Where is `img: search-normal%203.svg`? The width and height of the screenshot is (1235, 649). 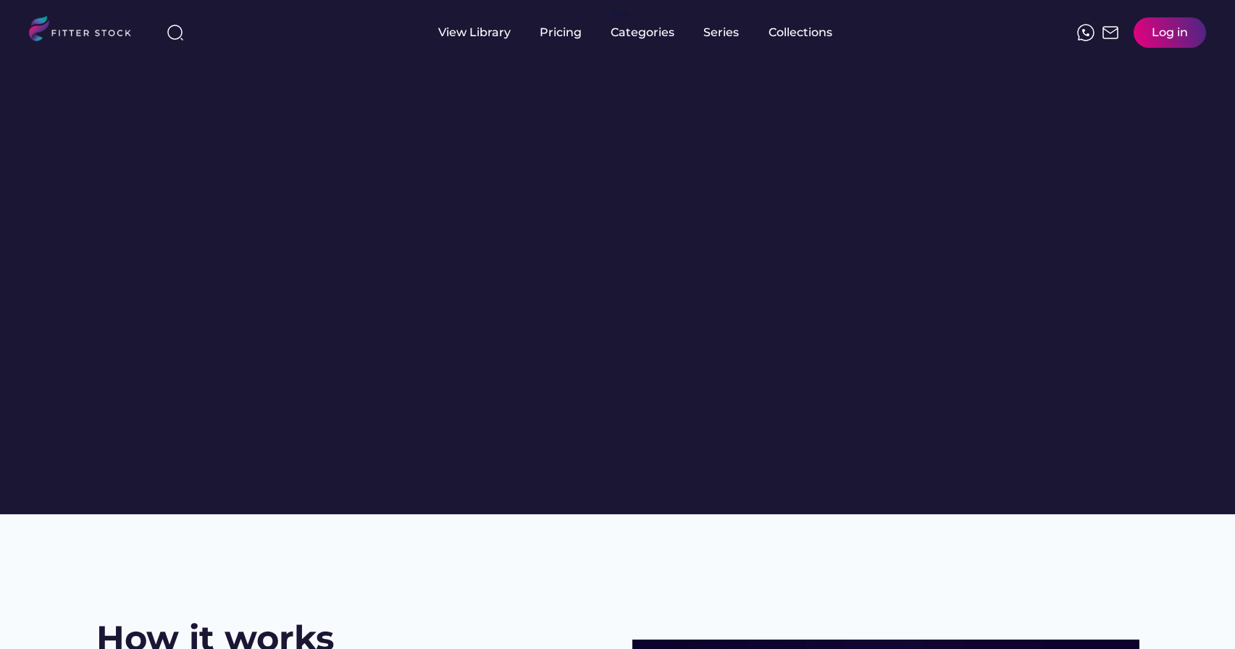
img: search-normal%203.svg is located at coordinates (175, 33).